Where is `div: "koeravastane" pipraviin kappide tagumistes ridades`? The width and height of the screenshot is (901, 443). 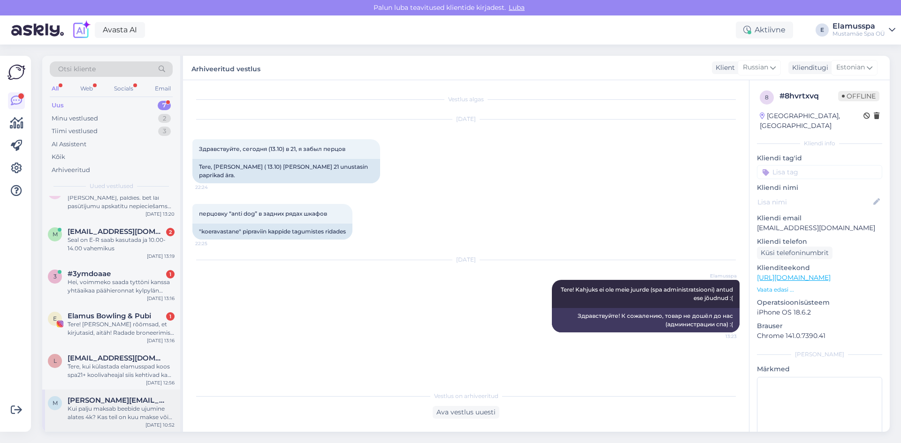
div: "koeravastane" pipraviin kappide tagumistes ridades is located at coordinates (272, 232).